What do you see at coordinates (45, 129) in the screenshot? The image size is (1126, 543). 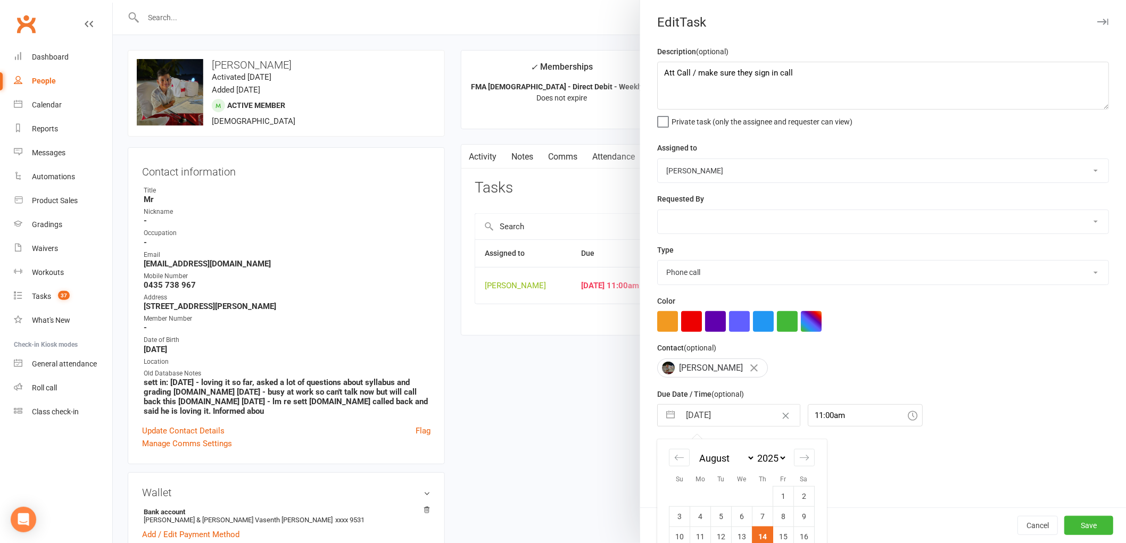 I see `div: Reports` at bounding box center [45, 129].